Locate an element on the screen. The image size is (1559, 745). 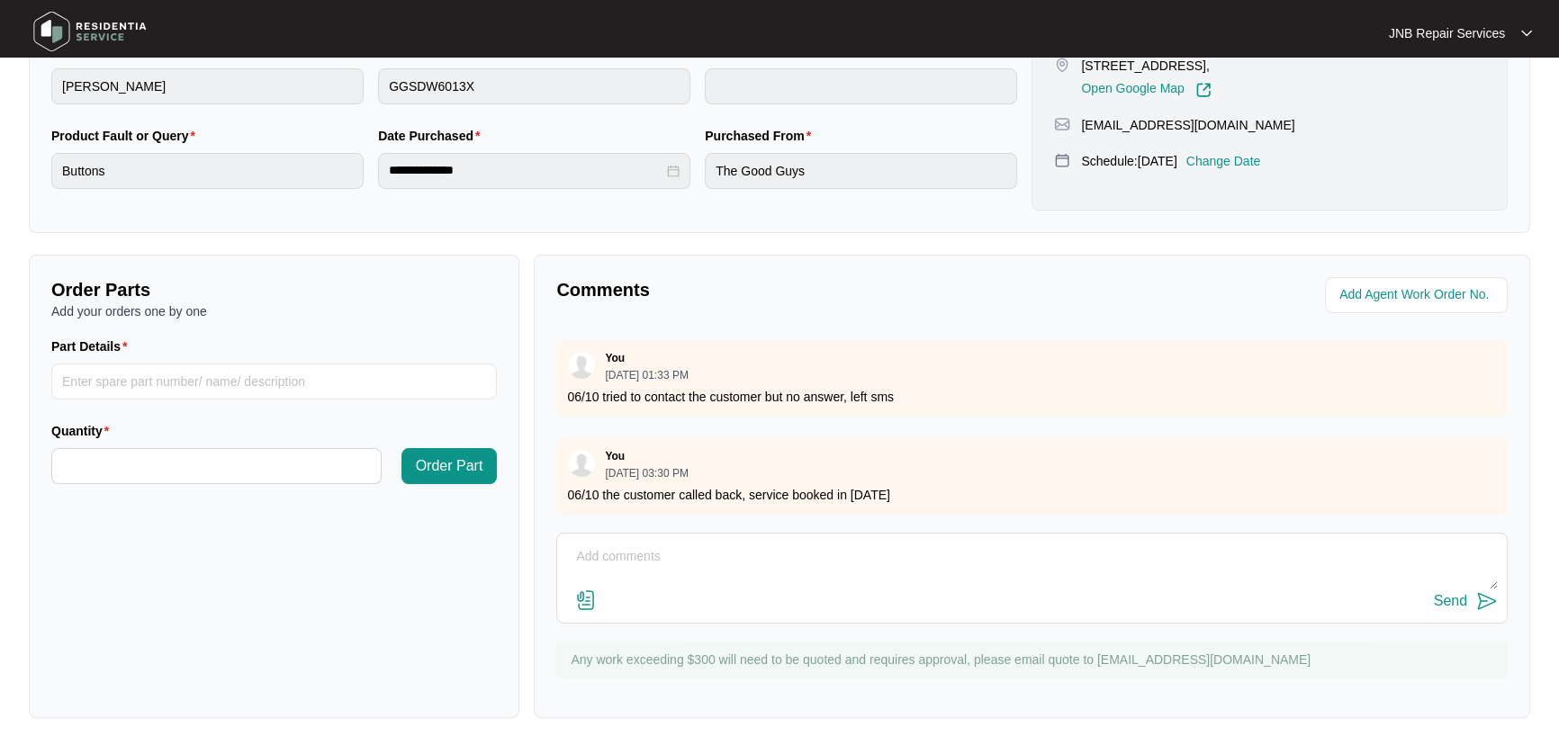
input: Serial Number is located at coordinates (860, 86).